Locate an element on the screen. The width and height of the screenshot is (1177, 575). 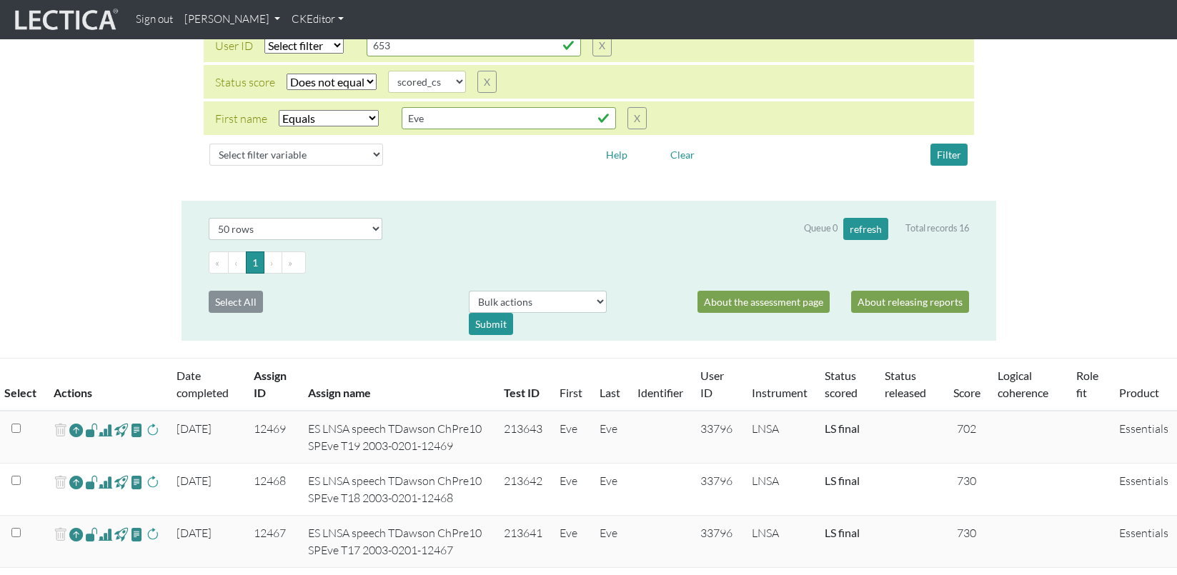
a: Date completed is located at coordinates (202, 384).